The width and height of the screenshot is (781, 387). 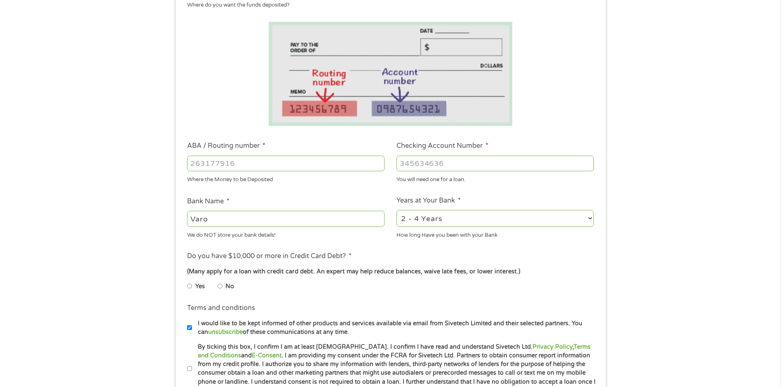 What do you see at coordinates (552, 347) in the screenshot?
I see `a: Privacy Policy` at bounding box center [552, 347].